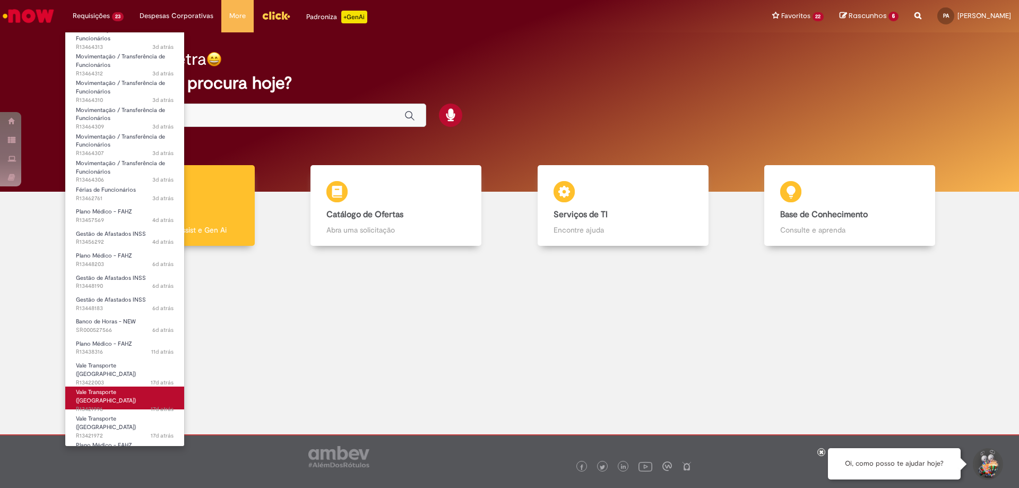  Describe the element at coordinates (163, 198) in the screenshot. I see `time: 29/08/2025 14:43:29` at that location.